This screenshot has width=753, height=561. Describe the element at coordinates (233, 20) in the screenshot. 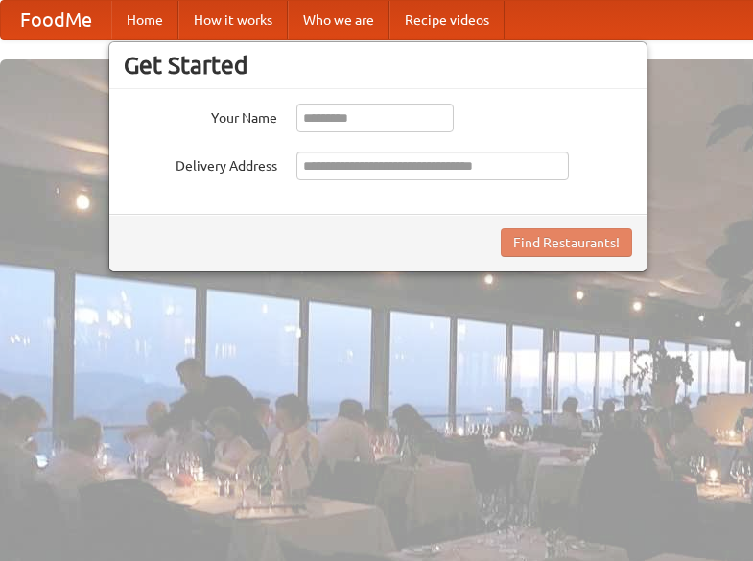

I see `a: How it works` at that location.